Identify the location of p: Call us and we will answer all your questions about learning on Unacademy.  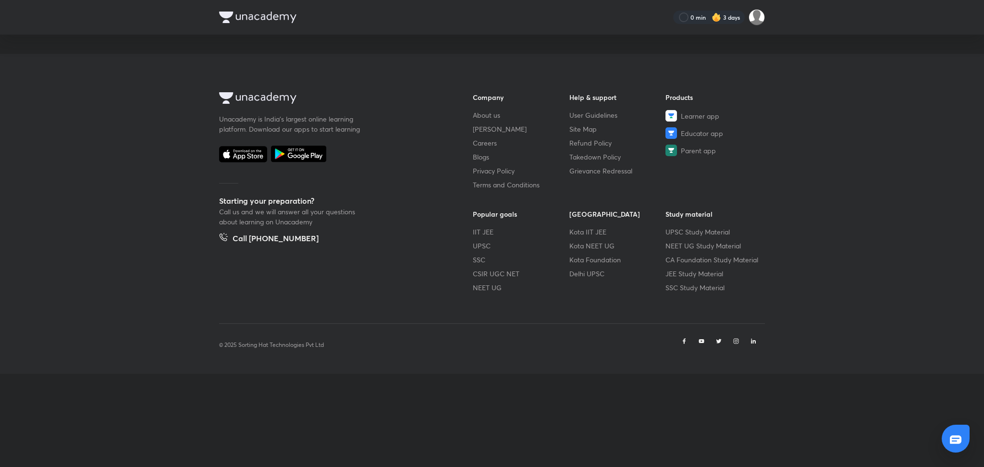
(291, 217).